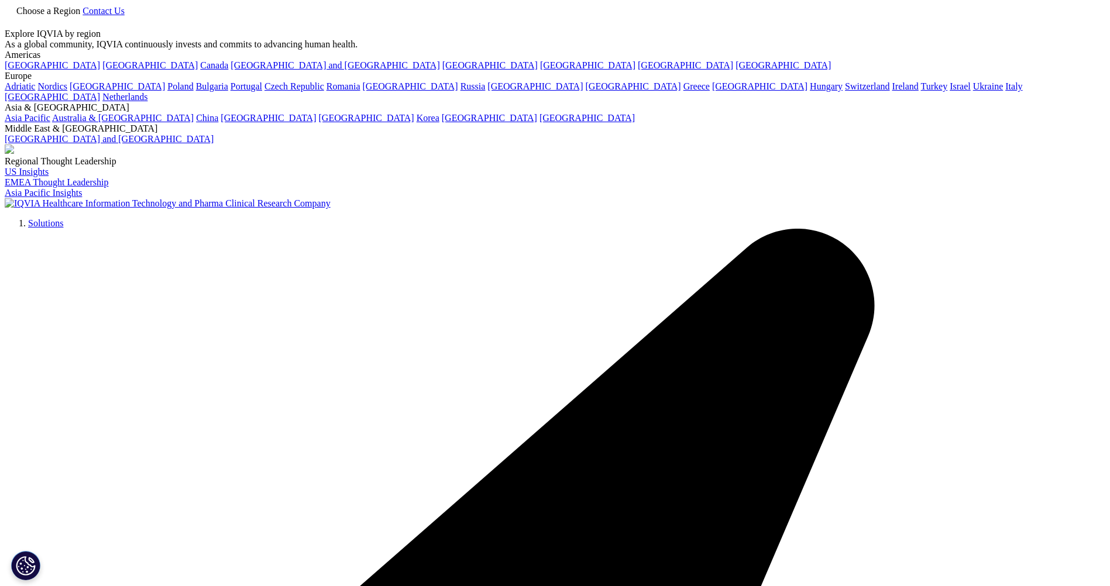  What do you see at coordinates (43, 193) in the screenshot?
I see `a: Asia Pacific Insights` at bounding box center [43, 193].